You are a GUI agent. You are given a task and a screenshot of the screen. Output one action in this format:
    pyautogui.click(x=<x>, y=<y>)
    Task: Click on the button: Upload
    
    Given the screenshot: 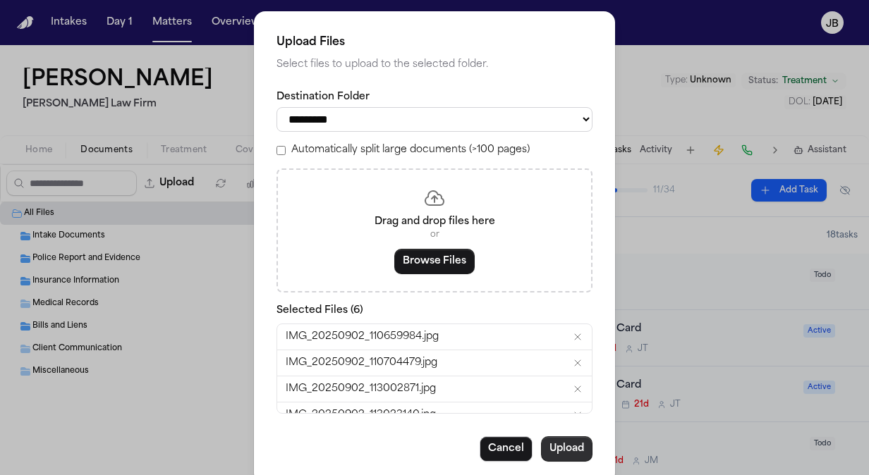 What is the action you would take?
    pyautogui.click(x=566, y=449)
    